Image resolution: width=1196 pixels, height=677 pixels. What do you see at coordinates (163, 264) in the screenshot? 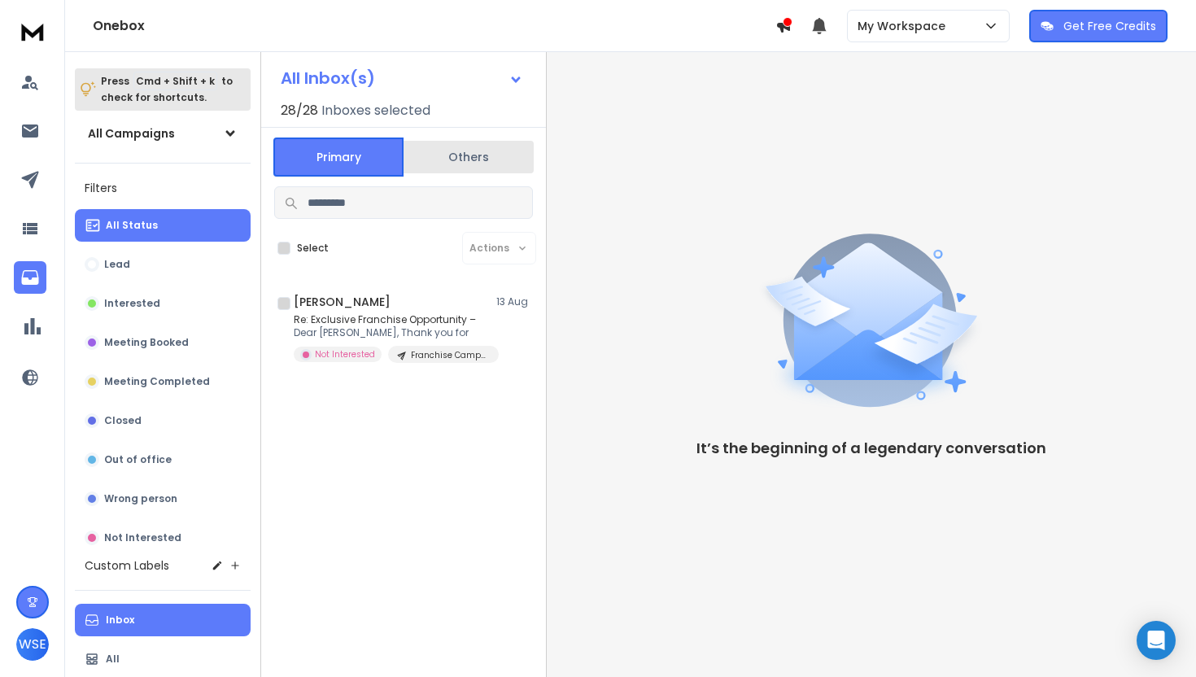
I see `button: Lead` at bounding box center [163, 264].